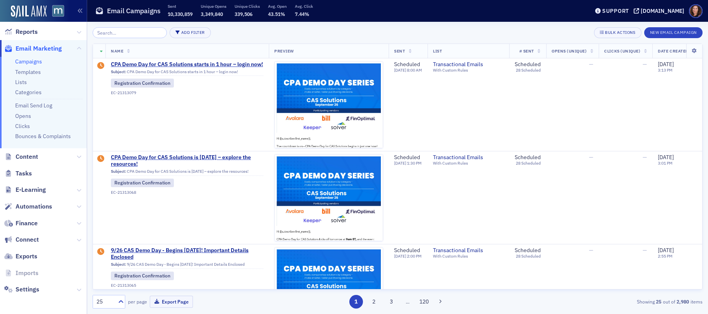 Image resolution: width=708 pixels, height=314 pixels. What do you see at coordinates (414, 163) in the screenshot?
I see `span: 1:30 PM` at bounding box center [414, 163].